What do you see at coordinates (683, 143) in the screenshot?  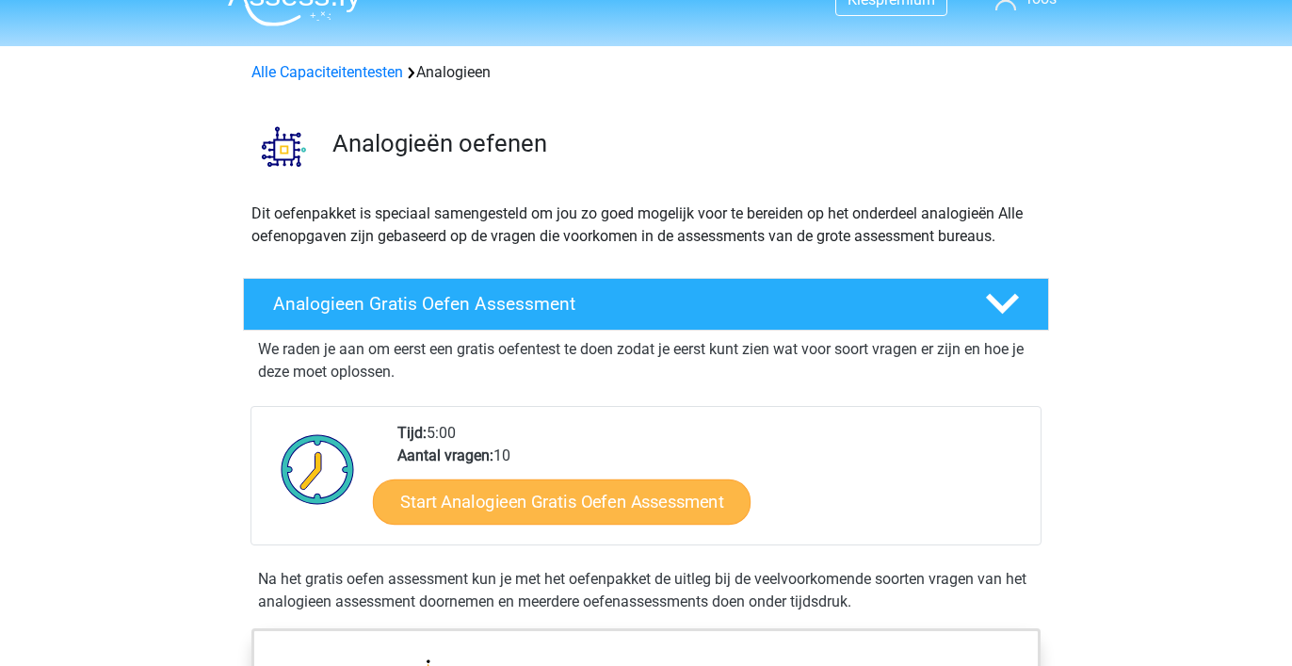 I see `h3: Analogieën oefenen` at bounding box center [683, 143].